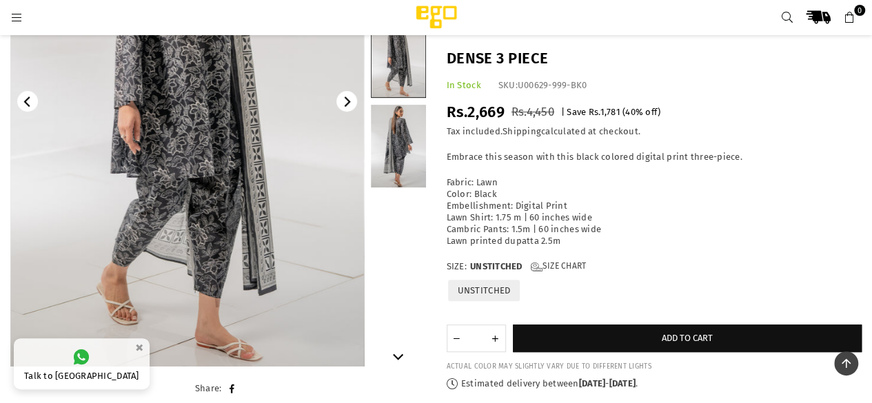 This screenshot has height=403, width=872. What do you see at coordinates (654, 267) in the screenshot?
I see `label: Size:` at bounding box center [654, 267].